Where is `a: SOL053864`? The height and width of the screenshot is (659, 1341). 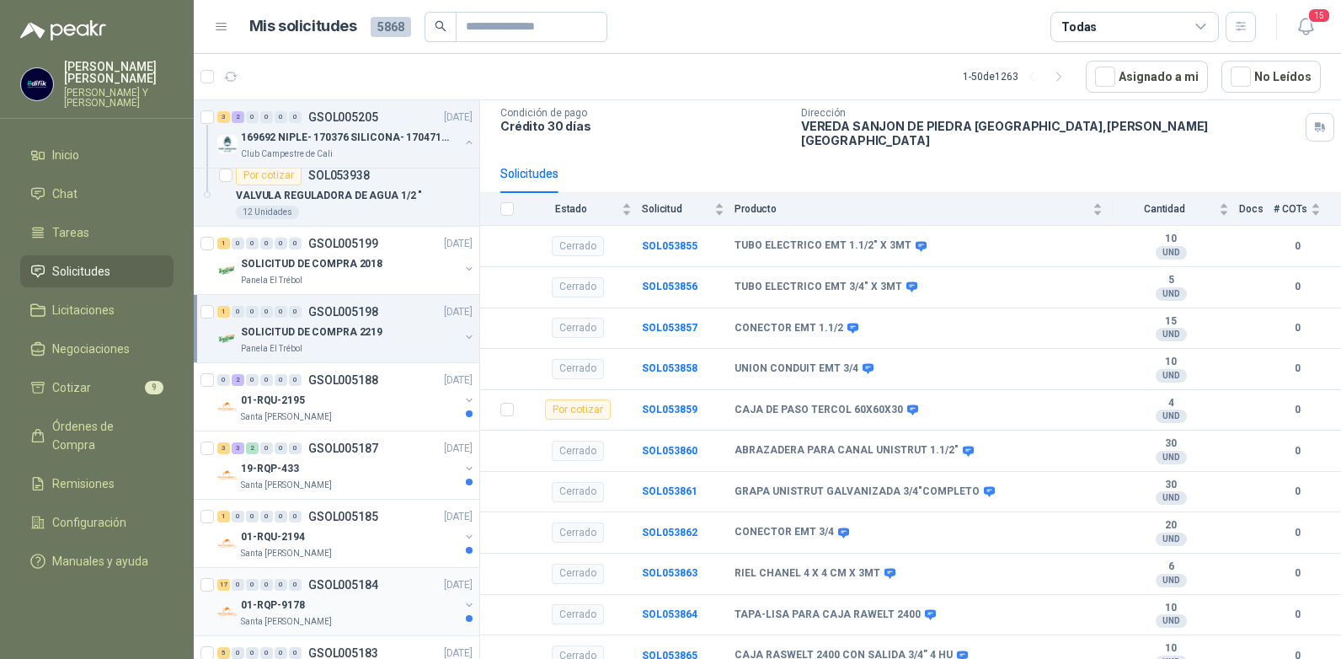 a: SOL053864 is located at coordinates (670, 614).